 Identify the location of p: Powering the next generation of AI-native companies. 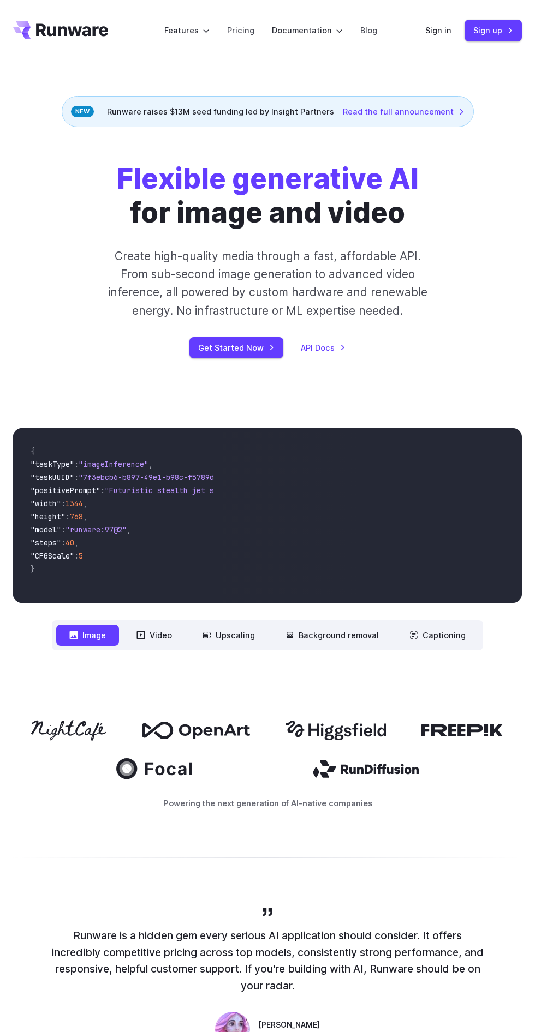
(267, 803).